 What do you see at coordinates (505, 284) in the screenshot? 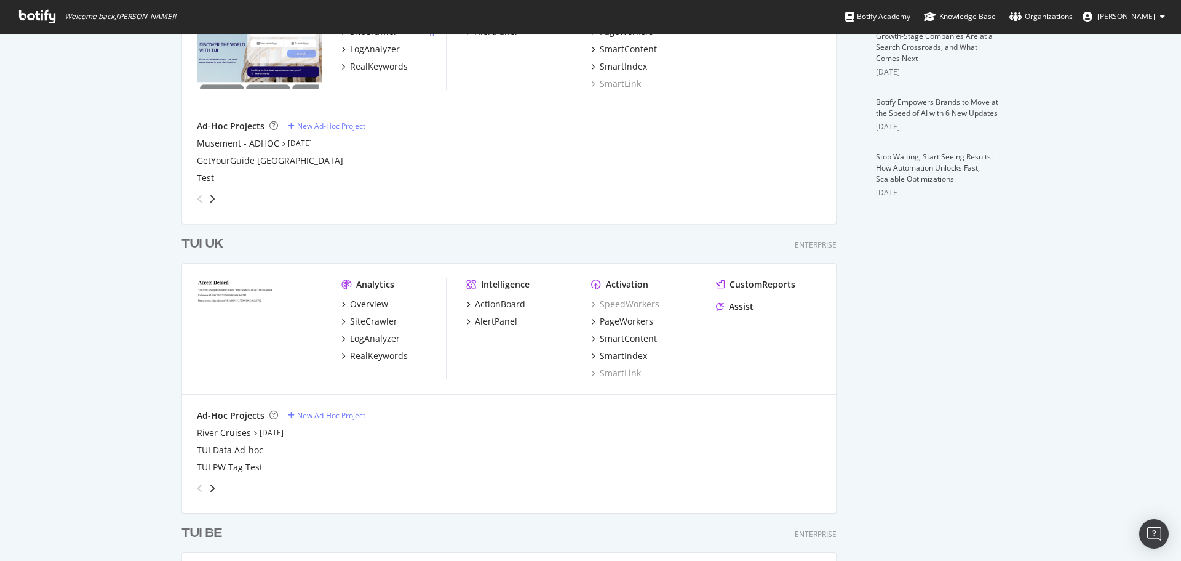
I see `div: Intelligence` at bounding box center [505, 284].